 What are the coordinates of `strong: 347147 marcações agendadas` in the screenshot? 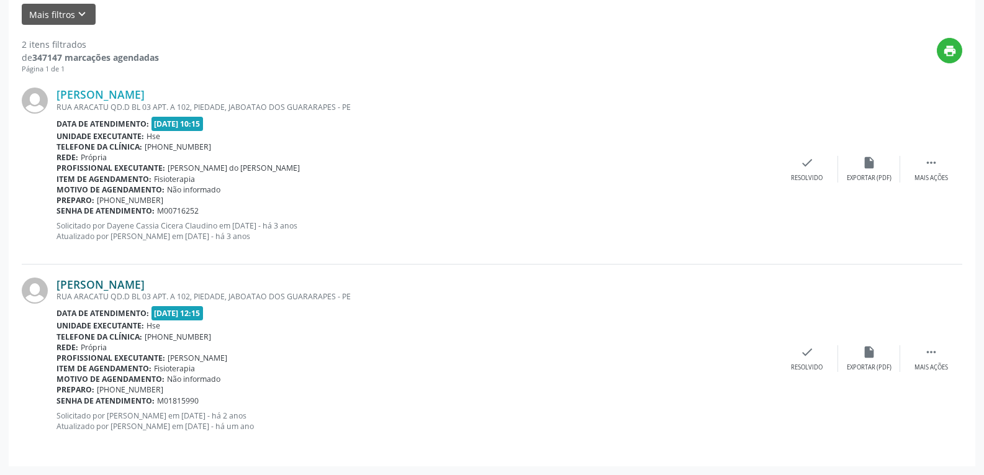 It's located at (96, 57).